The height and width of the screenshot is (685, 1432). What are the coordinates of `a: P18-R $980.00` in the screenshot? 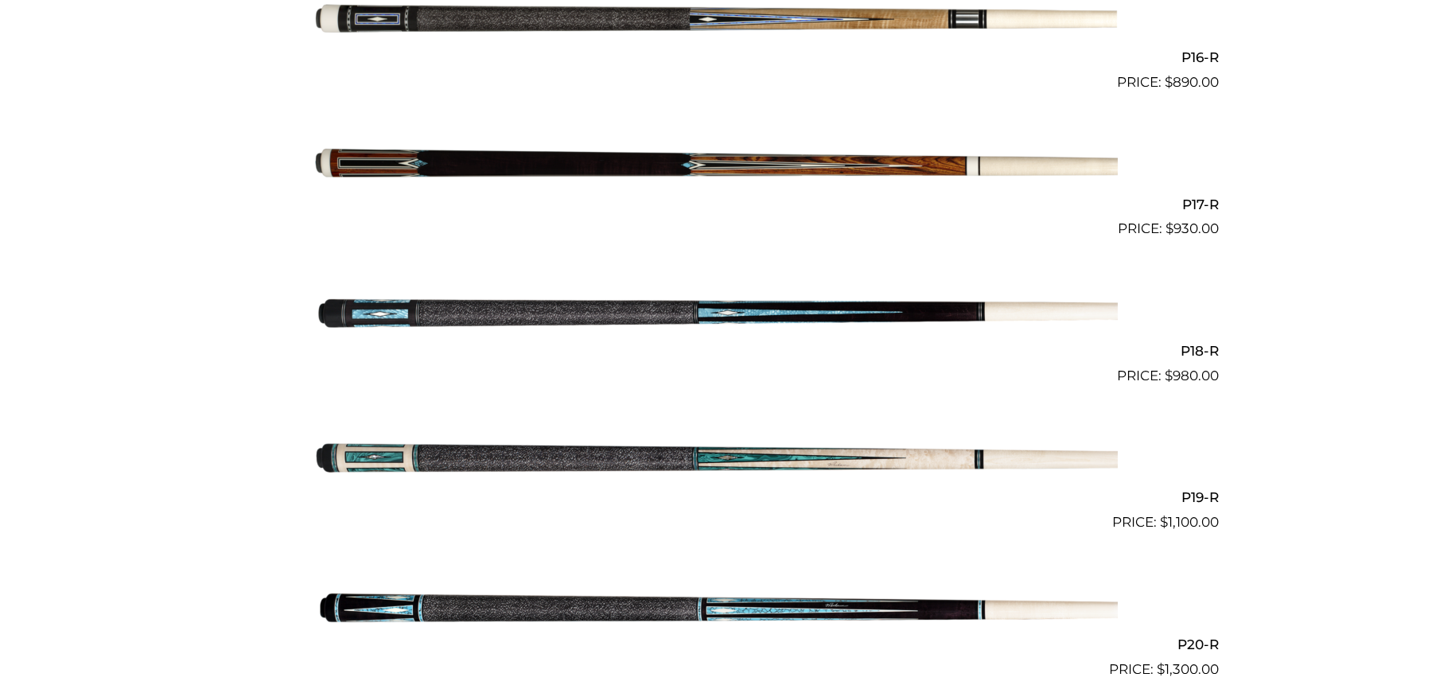 It's located at (716, 316).